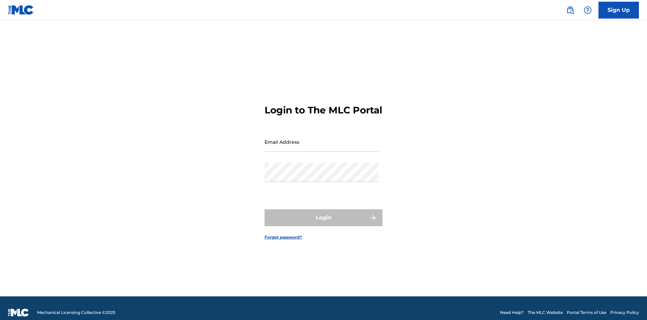 This screenshot has height=320, width=647. Describe the element at coordinates (21, 10) in the screenshot. I see `img: MLC Logo` at that location.